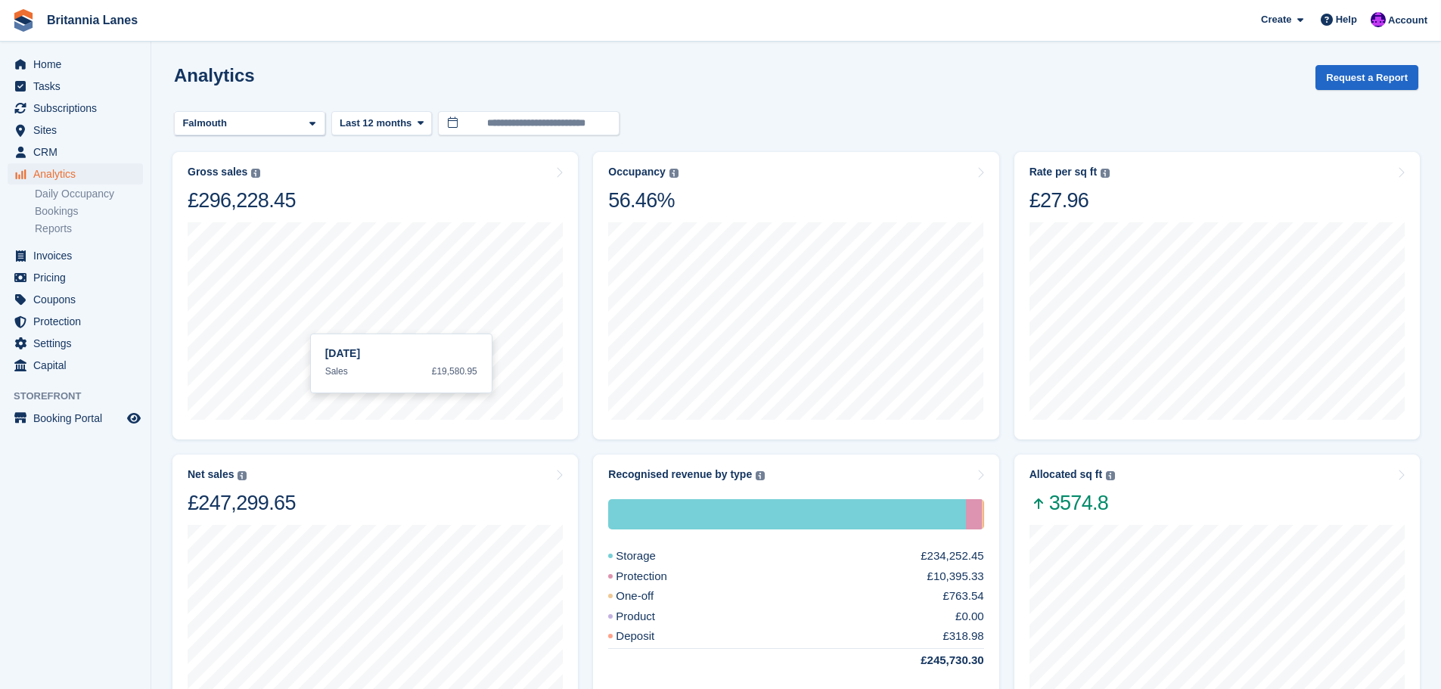  What do you see at coordinates (1063, 172) in the screenshot?
I see `div: Rate per sq ft` at bounding box center [1063, 172].